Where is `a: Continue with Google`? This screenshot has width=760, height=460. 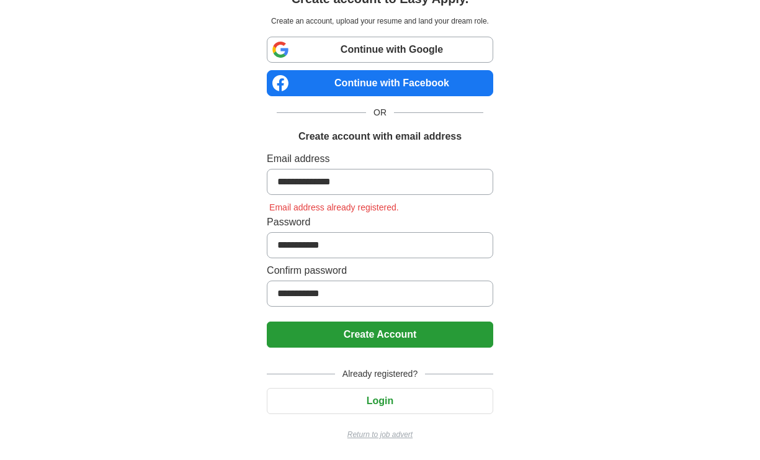
a: Continue with Google is located at coordinates (380, 50).